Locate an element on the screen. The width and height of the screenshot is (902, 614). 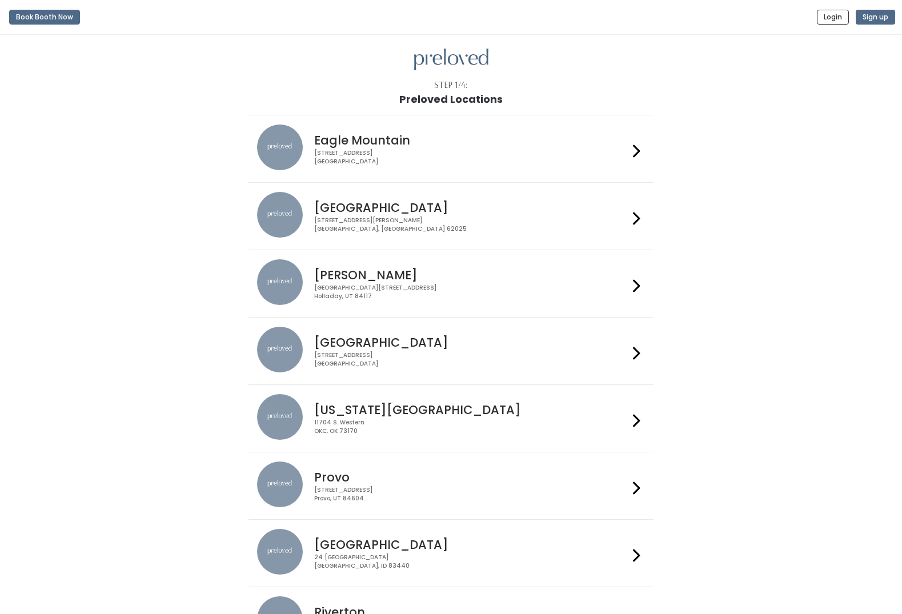
button: Sign up is located at coordinates (875, 17).